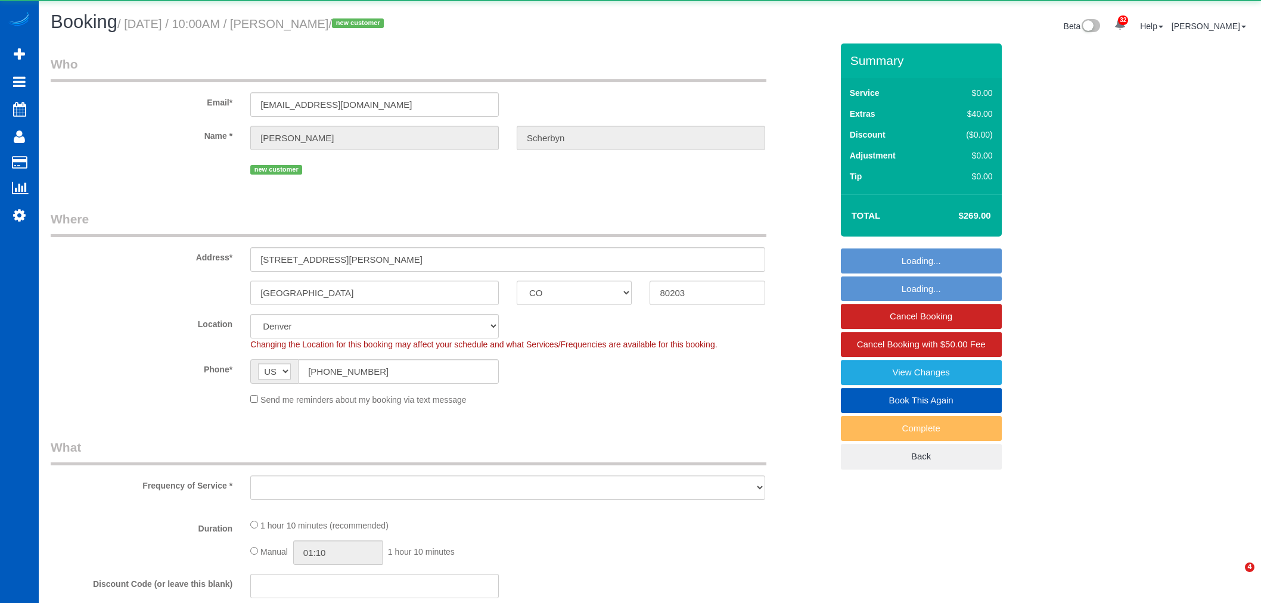  What do you see at coordinates (956, 216) in the screenshot?
I see `h4: $269.00` at bounding box center [956, 216].